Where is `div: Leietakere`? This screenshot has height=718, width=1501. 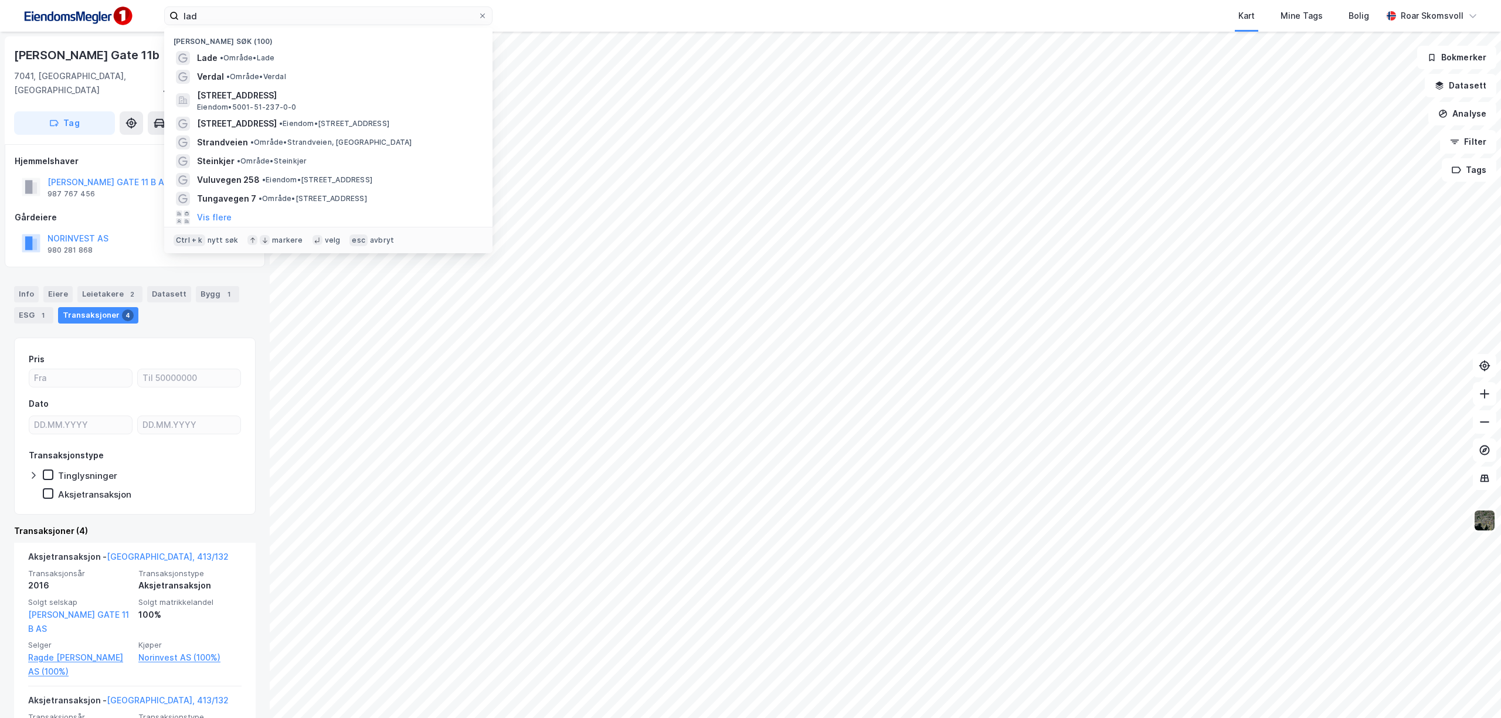 div: Leietakere is located at coordinates (110, 294).